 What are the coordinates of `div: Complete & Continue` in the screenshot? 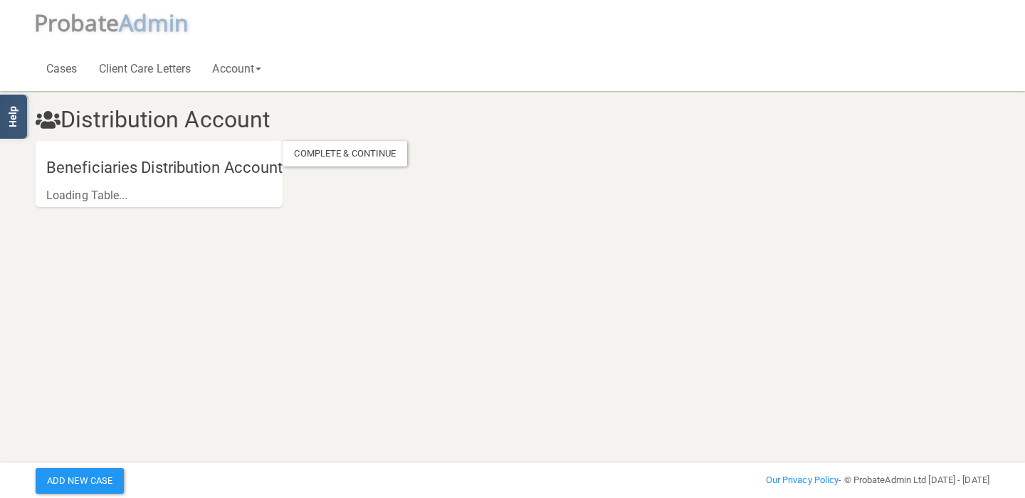 It's located at (344, 154).